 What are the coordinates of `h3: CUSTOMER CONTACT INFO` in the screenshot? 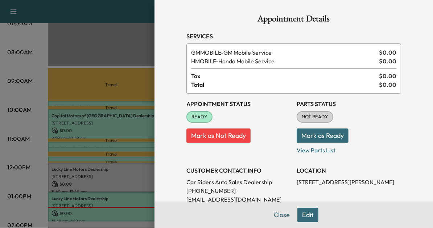 It's located at (239, 171).